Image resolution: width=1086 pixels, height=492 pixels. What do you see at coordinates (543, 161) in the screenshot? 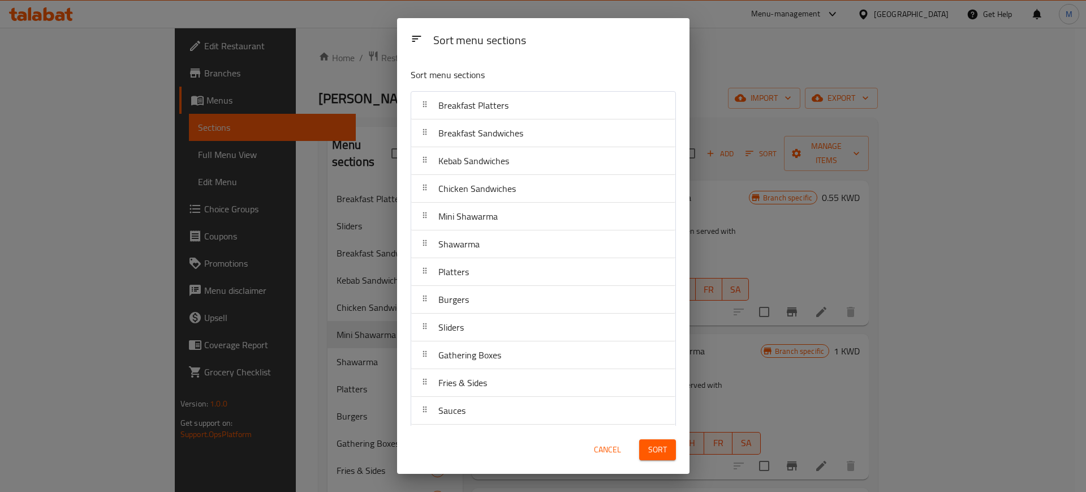
I see `div: Kebab Sandwiches` at bounding box center [543, 161].